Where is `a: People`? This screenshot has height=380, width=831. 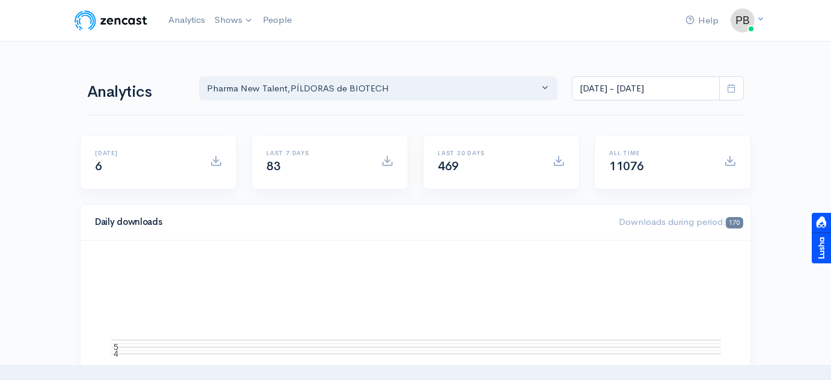
a: People is located at coordinates (277, 20).